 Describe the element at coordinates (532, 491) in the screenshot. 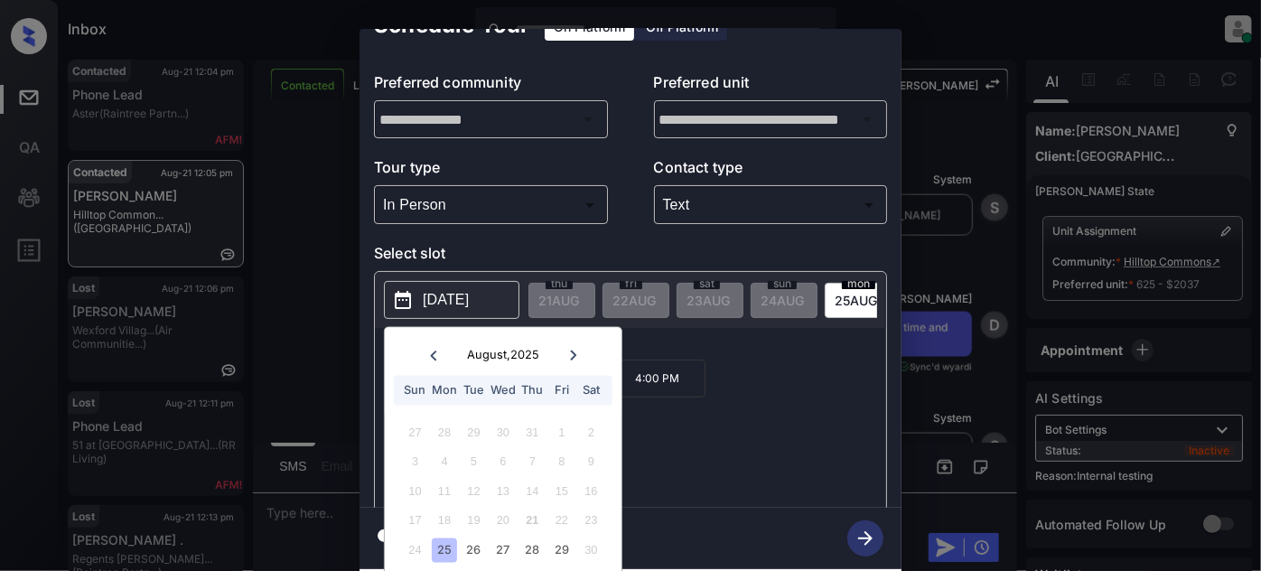

I see `div: Not available Thursday, August 14th, 2025` at that location.